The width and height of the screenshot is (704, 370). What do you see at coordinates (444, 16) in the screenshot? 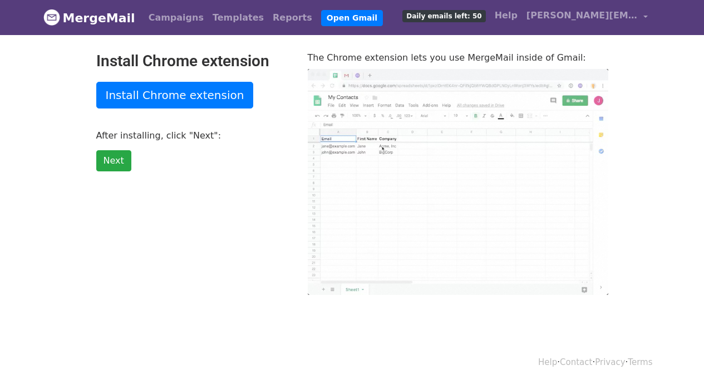
I see `span: Daily emails left: 50` at bounding box center [444, 16].